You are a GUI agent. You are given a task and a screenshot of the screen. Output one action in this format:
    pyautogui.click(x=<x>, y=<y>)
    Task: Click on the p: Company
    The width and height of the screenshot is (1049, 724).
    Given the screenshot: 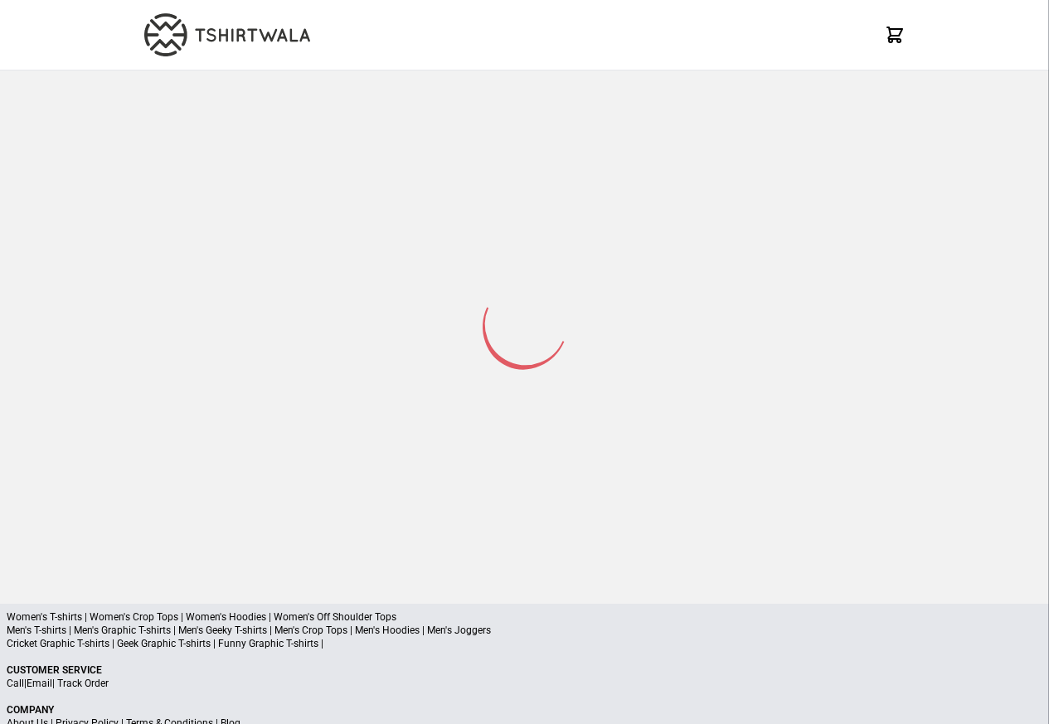 What is the action you would take?
    pyautogui.click(x=524, y=710)
    